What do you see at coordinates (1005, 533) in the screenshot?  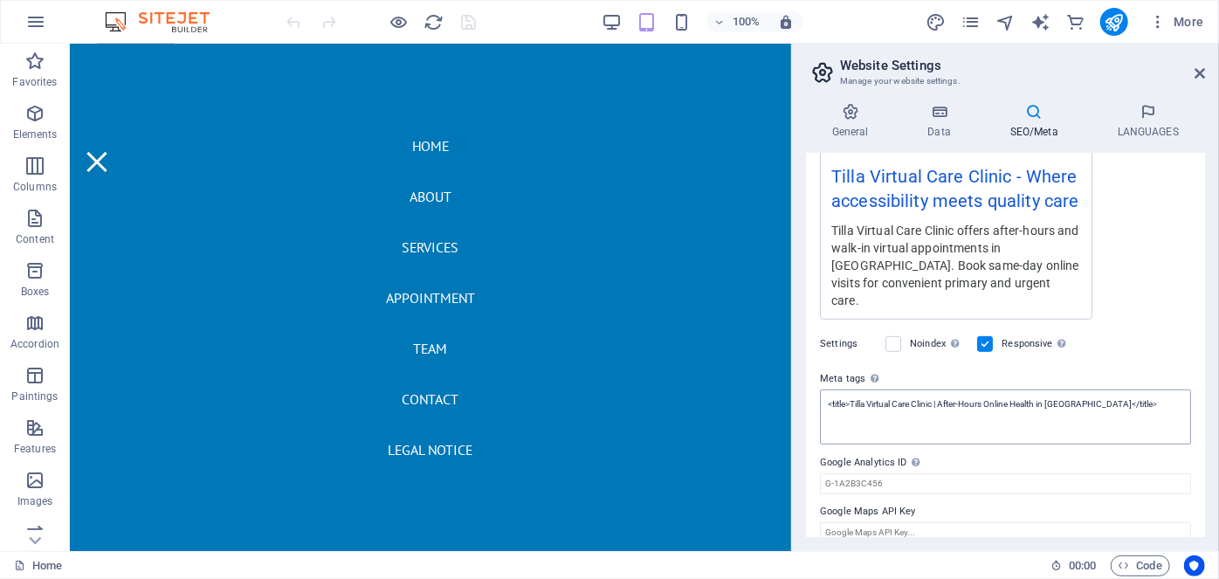 I see `input: Google Maps API Key...` at bounding box center [1005, 533].